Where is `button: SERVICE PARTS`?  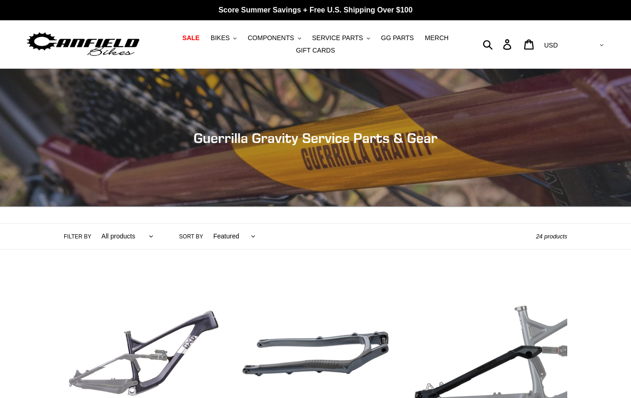
button: SERVICE PARTS is located at coordinates (340, 38).